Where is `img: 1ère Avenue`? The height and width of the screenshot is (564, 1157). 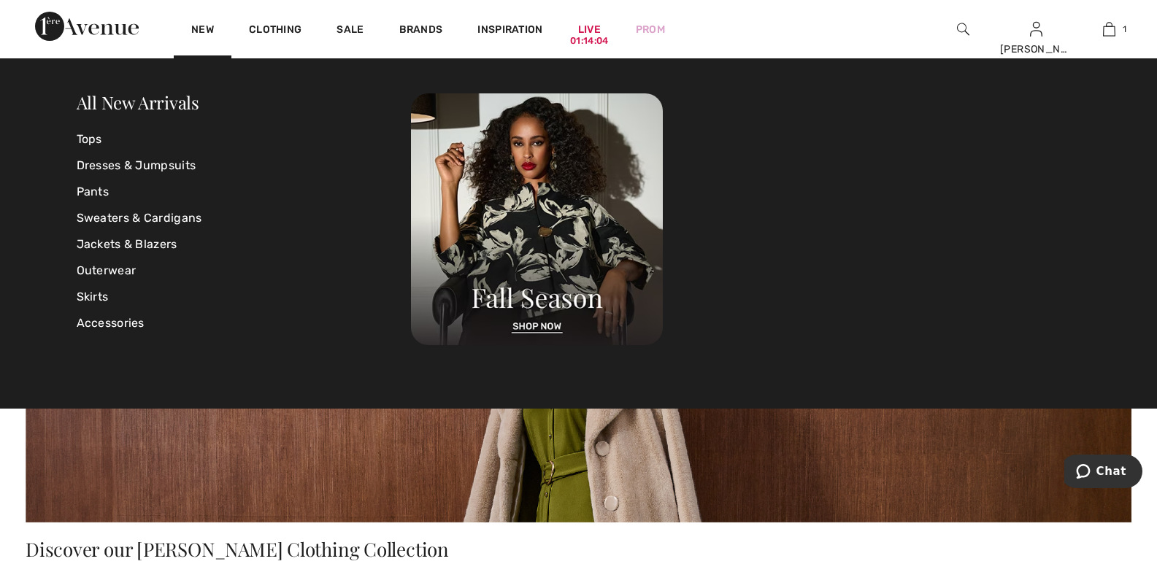
img: 1ère Avenue is located at coordinates (87, 26).